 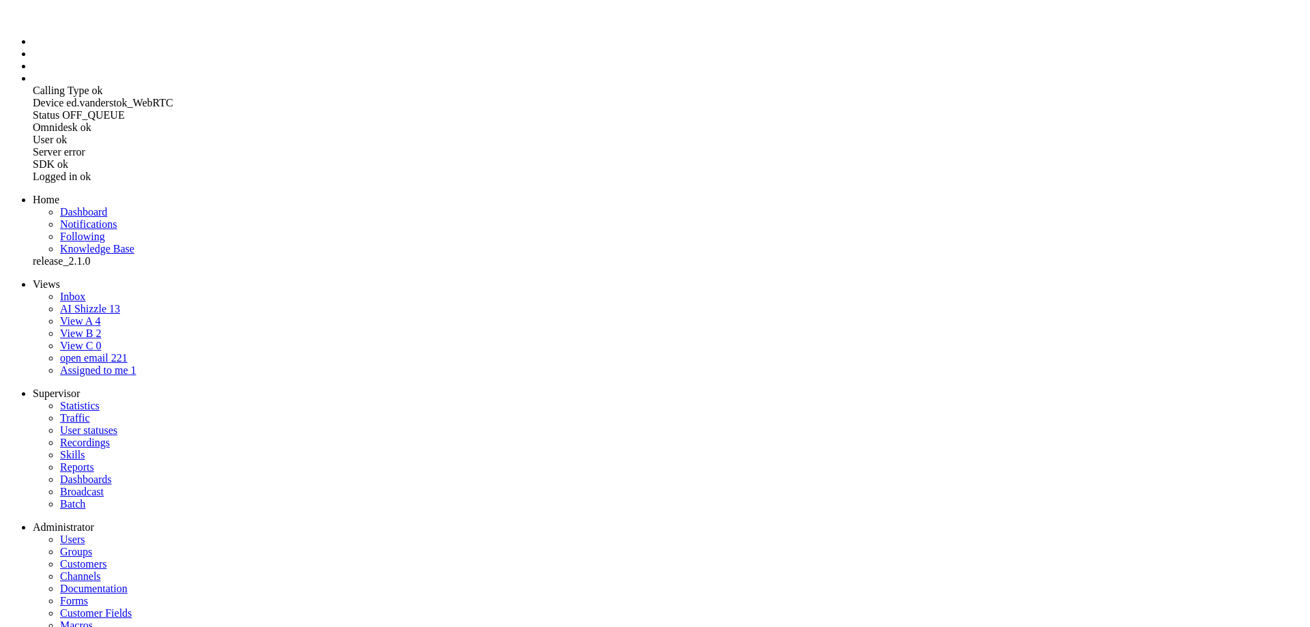 I want to click on span: View B, so click(x=76, y=333).